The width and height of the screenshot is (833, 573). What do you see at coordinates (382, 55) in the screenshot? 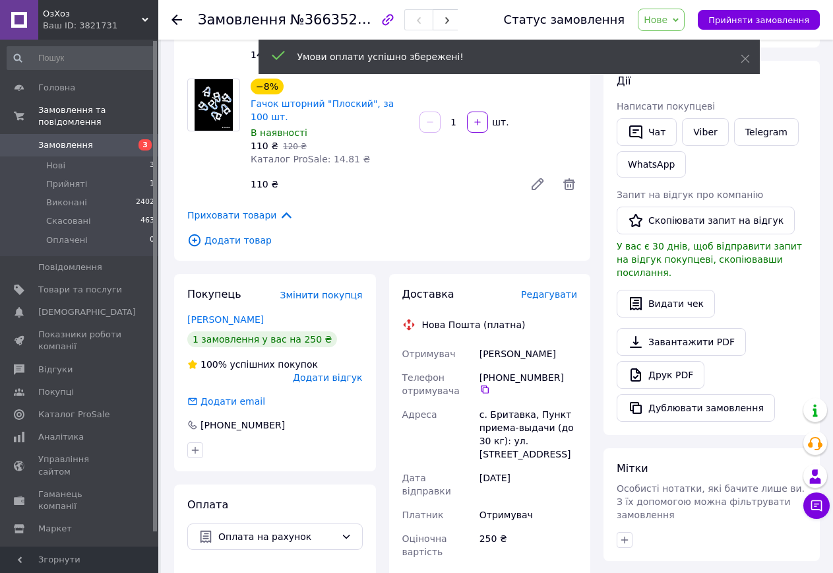
I see `div: 140 ₴` at bounding box center [382, 55].